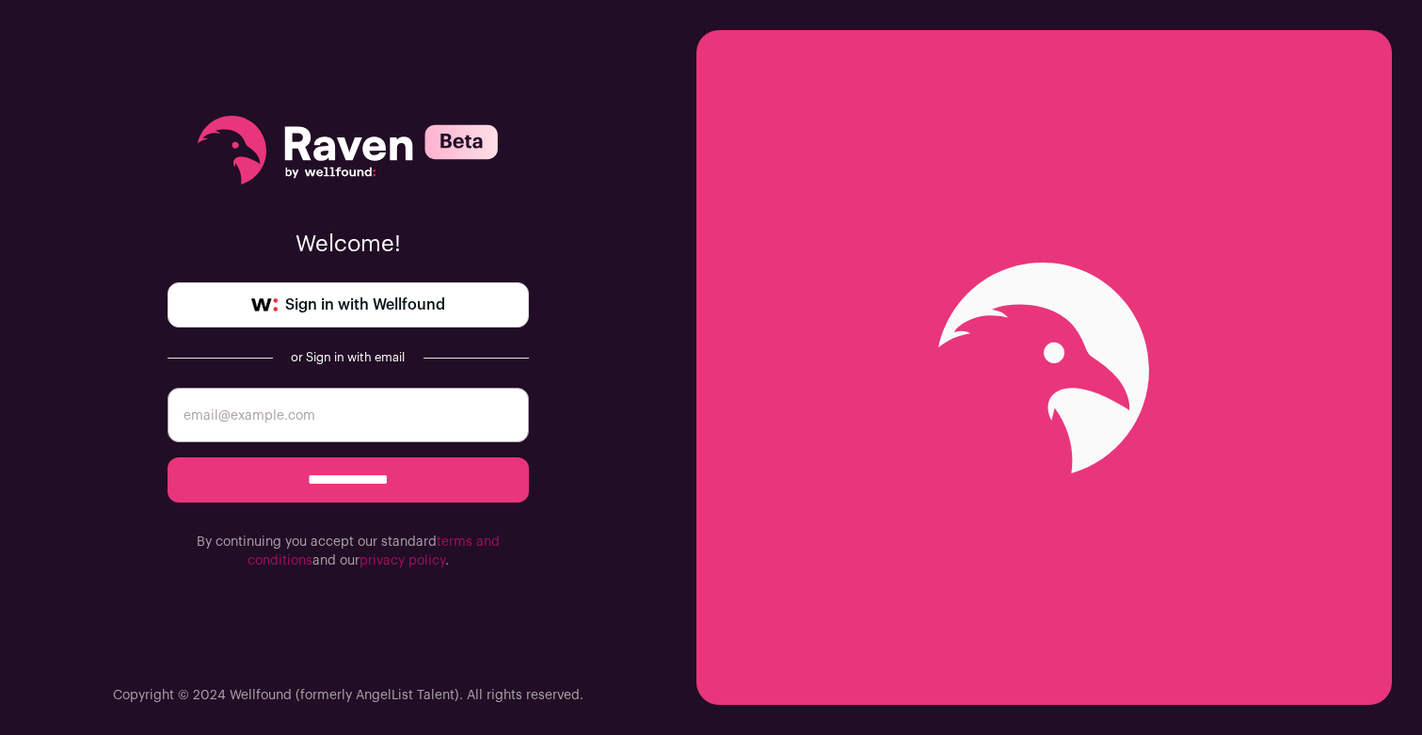  Describe the element at coordinates (348, 358) in the screenshot. I see `div: or Sign in with email` at that location.